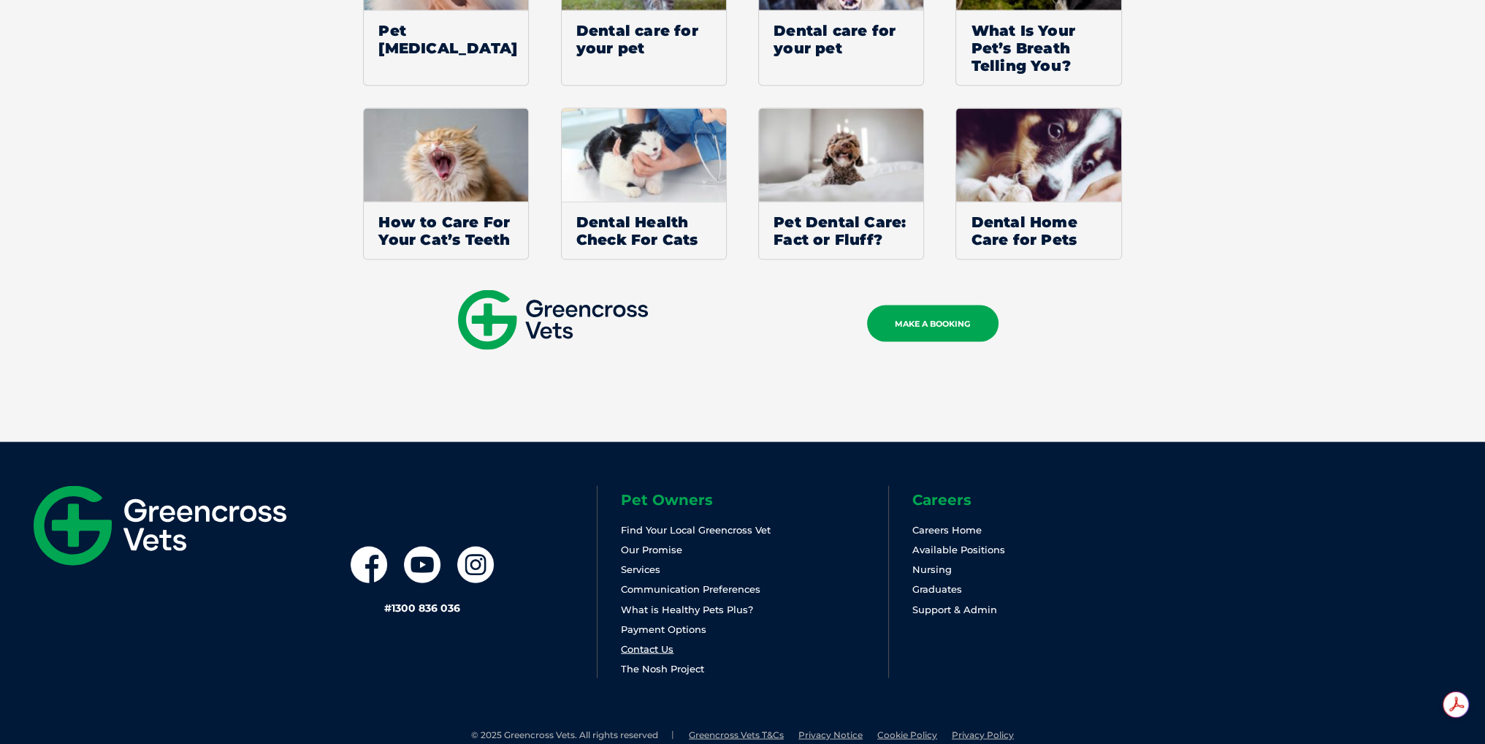  Describe the element at coordinates (663, 668) in the screenshot. I see `a: The Nosh Project` at that location.